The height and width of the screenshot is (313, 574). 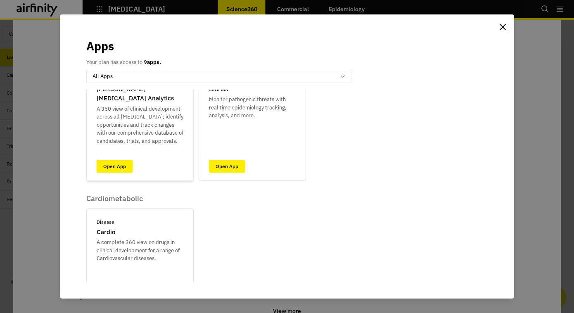 What do you see at coordinates (152, 62) in the screenshot?
I see `b: 9 apps.` at bounding box center [152, 62].